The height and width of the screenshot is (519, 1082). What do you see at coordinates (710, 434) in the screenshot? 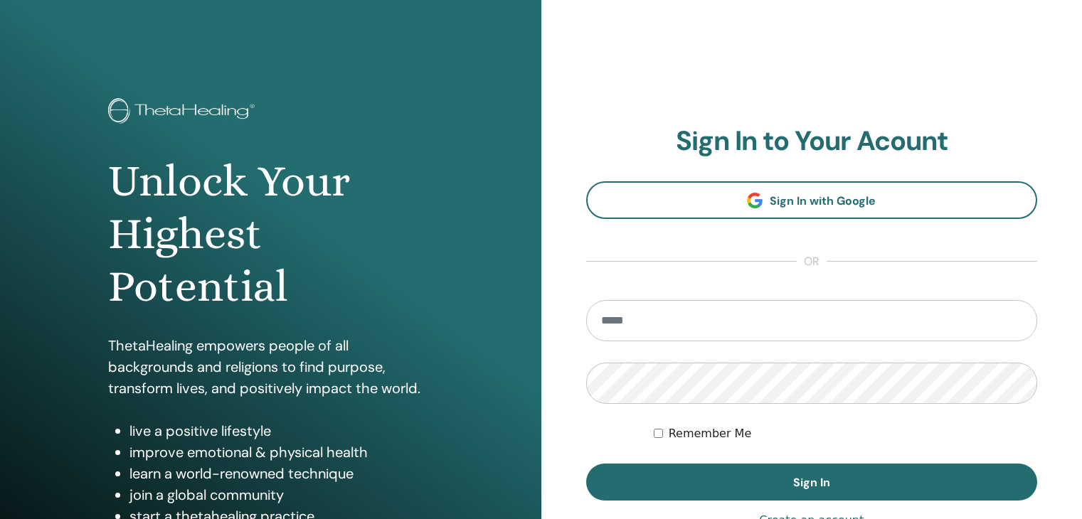
I see `label: Remember Me` at bounding box center [710, 434].